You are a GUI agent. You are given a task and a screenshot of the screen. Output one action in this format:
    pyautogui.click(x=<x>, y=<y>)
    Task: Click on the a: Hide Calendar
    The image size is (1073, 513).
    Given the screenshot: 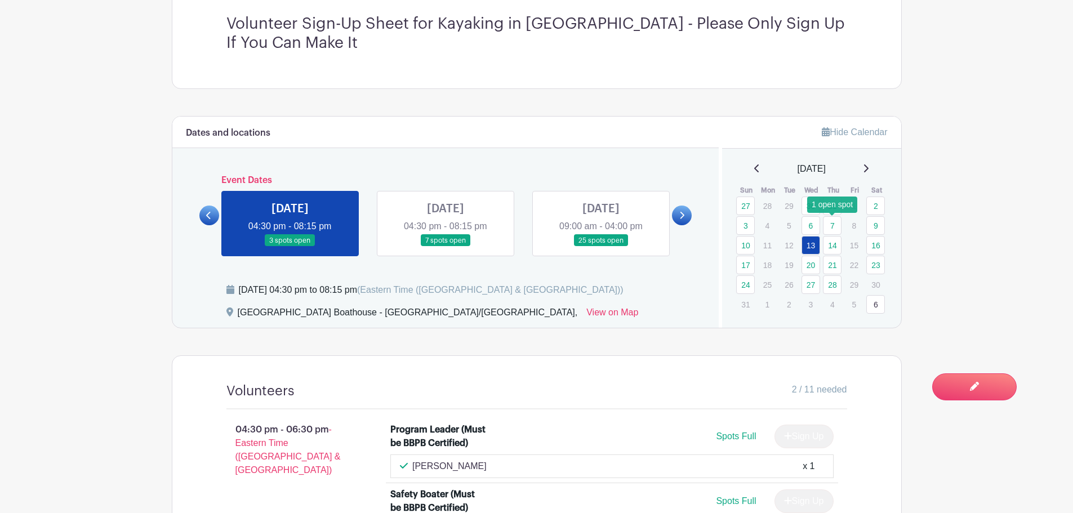 What is the action you would take?
    pyautogui.click(x=854, y=132)
    